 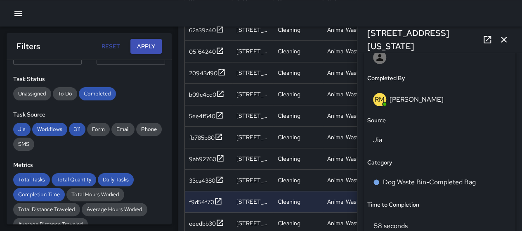 What do you see at coordinates (77, 129) in the screenshot?
I see `div: 311` at bounding box center [77, 129].